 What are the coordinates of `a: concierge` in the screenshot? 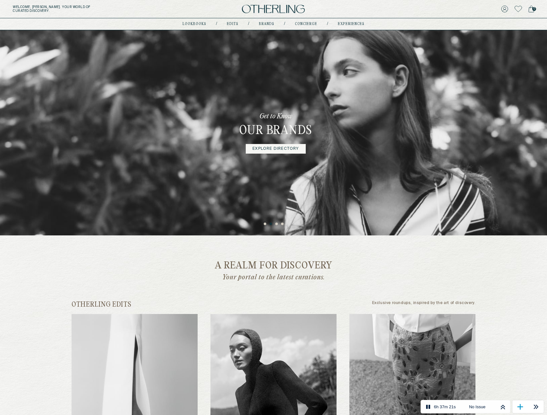 It's located at (306, 24).